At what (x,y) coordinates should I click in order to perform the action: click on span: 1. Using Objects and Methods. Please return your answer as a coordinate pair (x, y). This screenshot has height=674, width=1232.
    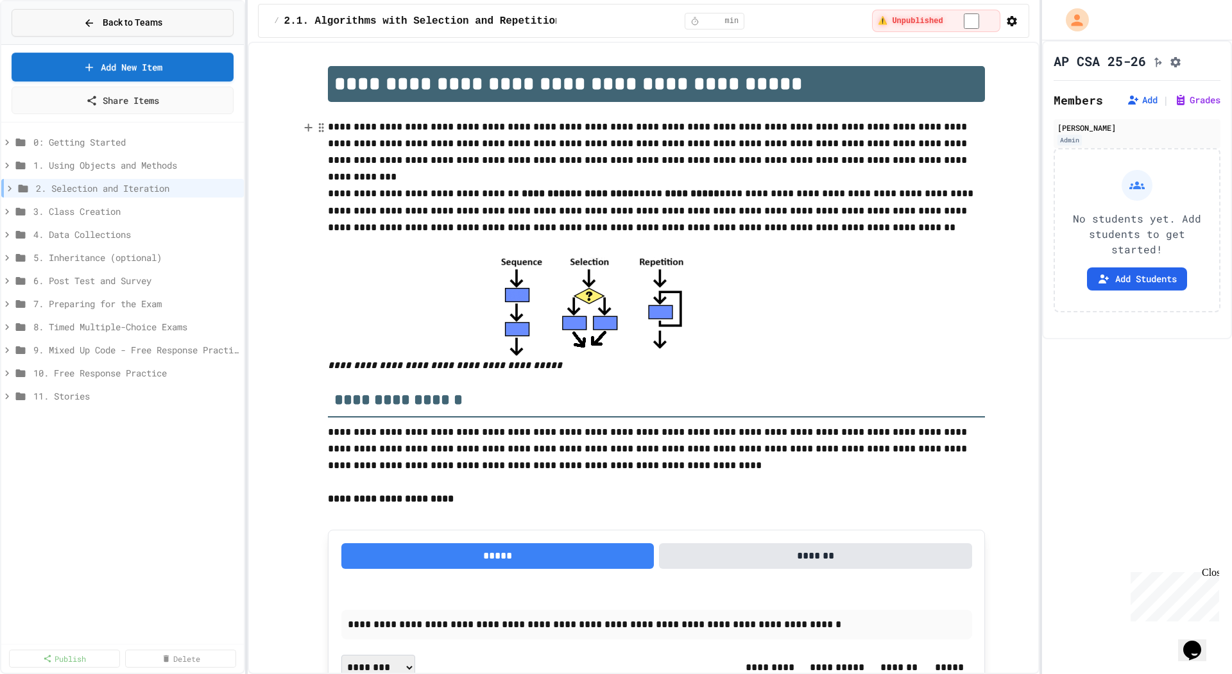
    Looking at the image, I should click on (136, 165).